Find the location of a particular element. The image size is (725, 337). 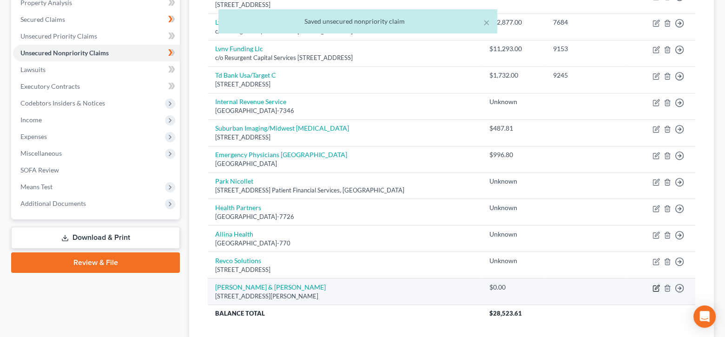

a: Download & Print is located at coordinates (95, 237).